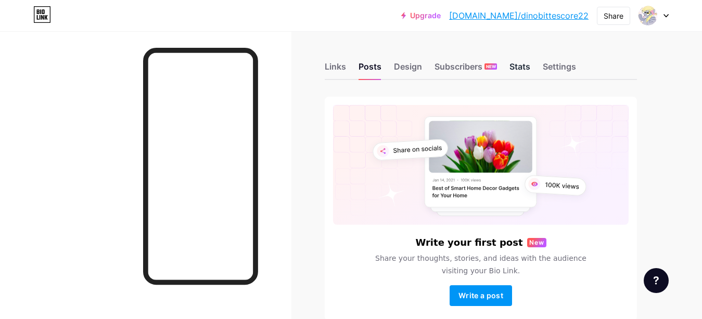 Image resolution: width=702 pixels, height=319 pixels. Describe the element at coordinates (469, 243) in the screenshot. I see `h6: Write your first post` at that location.